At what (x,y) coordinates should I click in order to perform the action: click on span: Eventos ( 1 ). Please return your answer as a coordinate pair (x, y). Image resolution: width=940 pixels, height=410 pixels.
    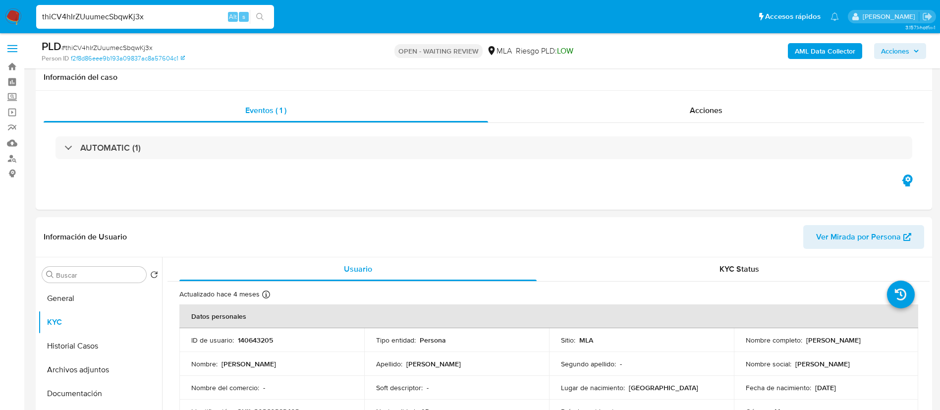
    Looking at the image, I should click on (266, 110).